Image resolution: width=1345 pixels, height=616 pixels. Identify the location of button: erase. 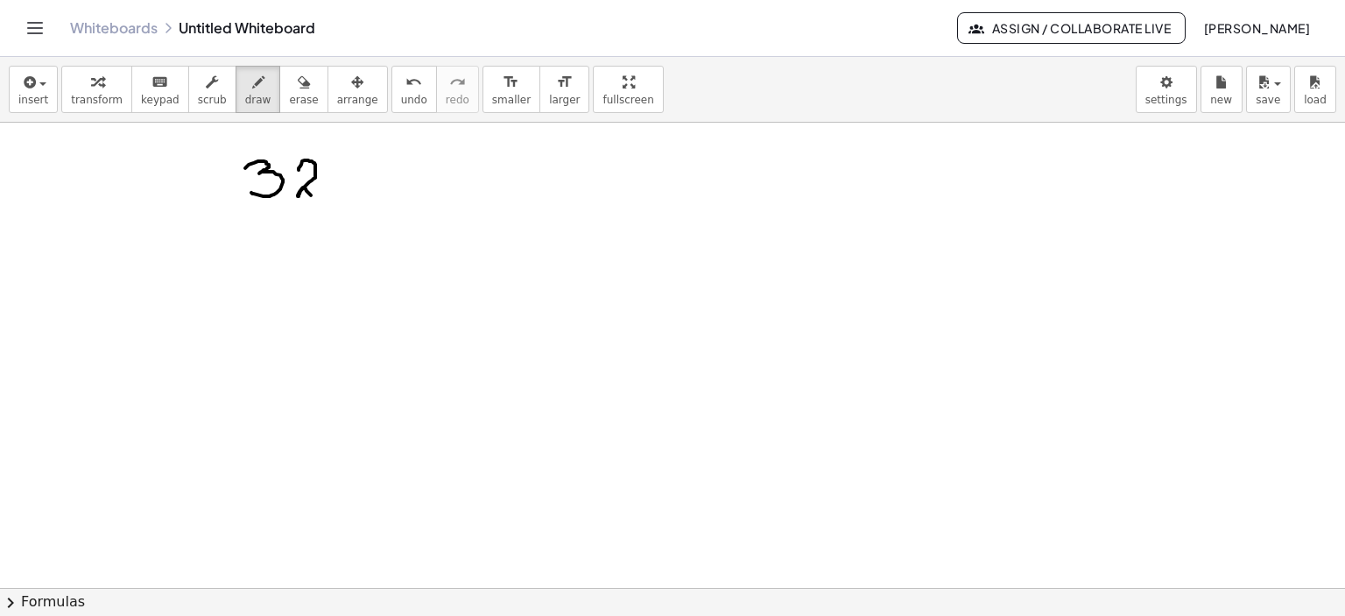
(303, 89).